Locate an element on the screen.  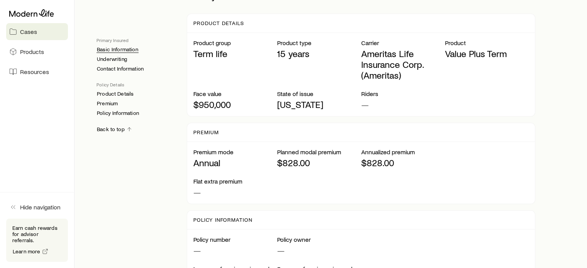
span: Hide navigation is located at coordinates (40, 207).